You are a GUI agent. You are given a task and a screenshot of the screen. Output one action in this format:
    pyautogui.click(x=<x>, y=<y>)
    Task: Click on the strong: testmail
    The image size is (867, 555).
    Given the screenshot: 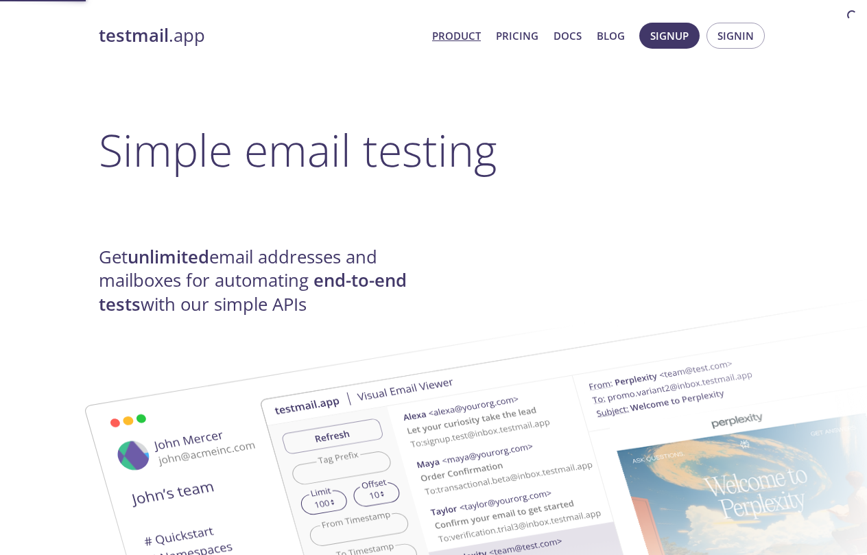 What is the action you would take?
    pyautogui.click(x=134, y=35)
    